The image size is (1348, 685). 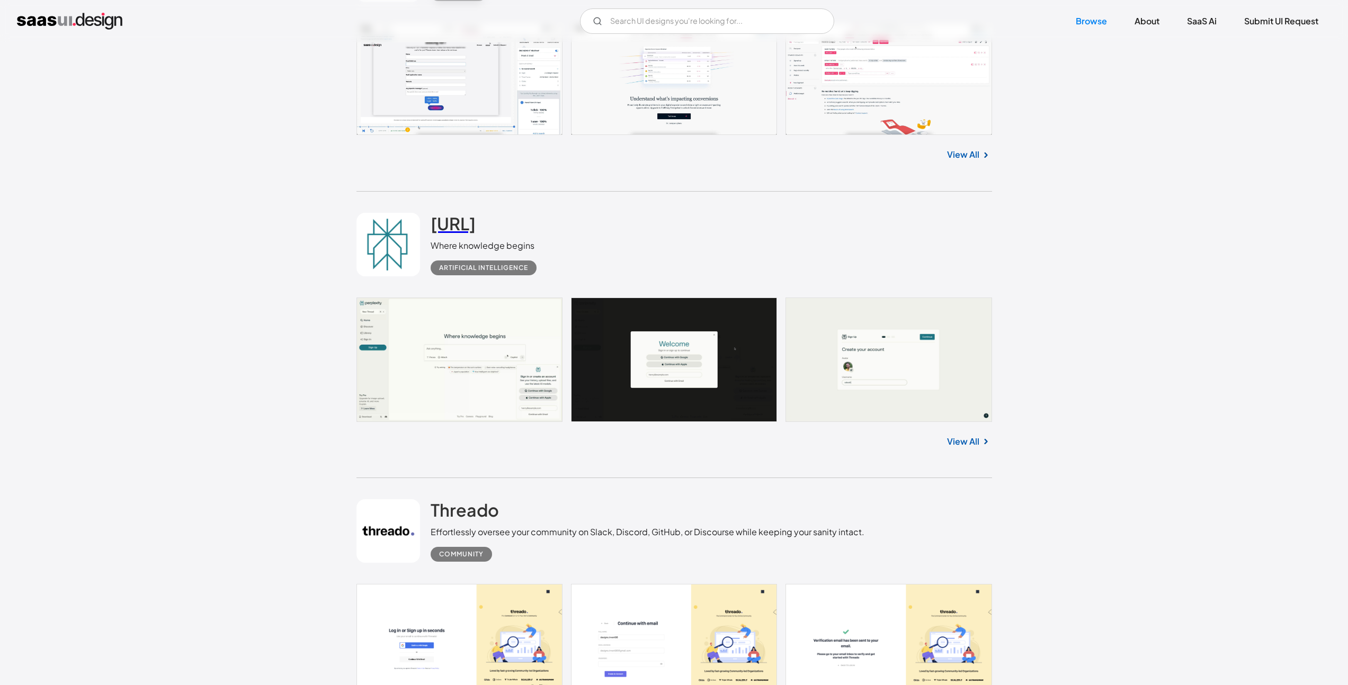 What do you see at coordinates (707, 21) in the screenshot?
I see `form: Email Form` at bounding box center [707, 21].